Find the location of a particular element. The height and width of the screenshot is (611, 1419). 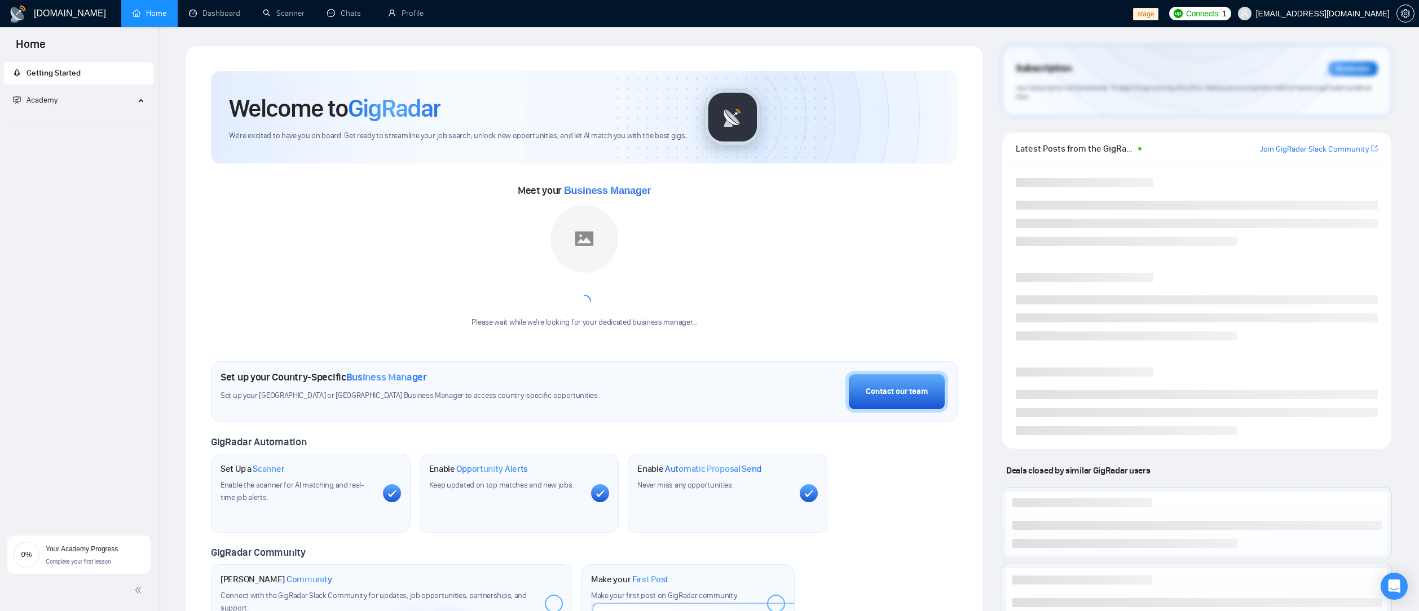

span: double-left is located at coordinates (140, 590).